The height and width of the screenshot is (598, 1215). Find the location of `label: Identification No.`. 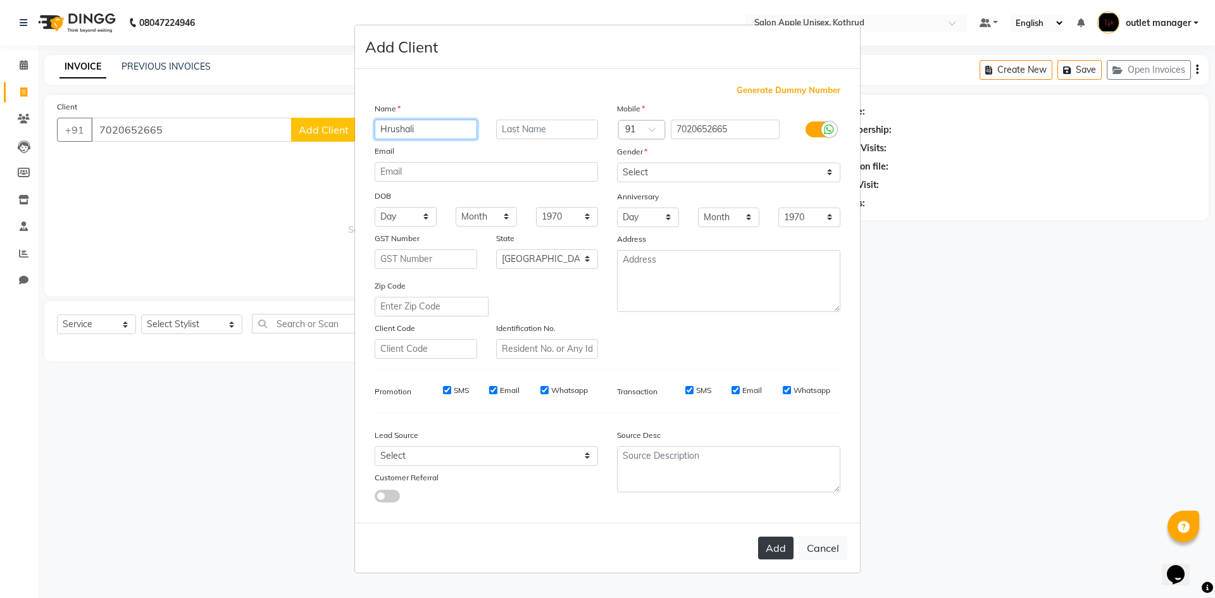

label: Identification No. is located at coordinates (526, 328).